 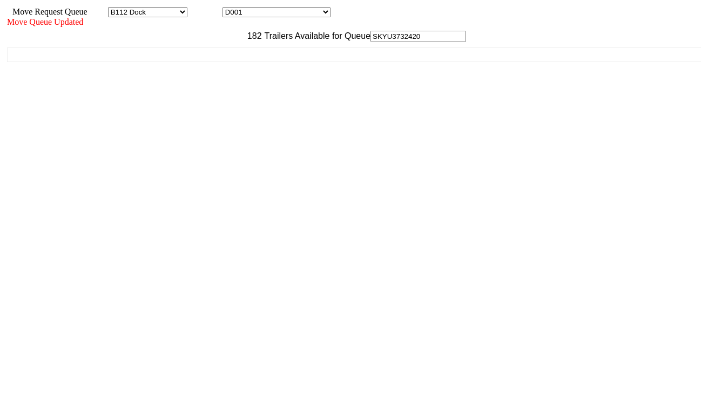 I want to click on span: 182, so click(x=251, y=36).